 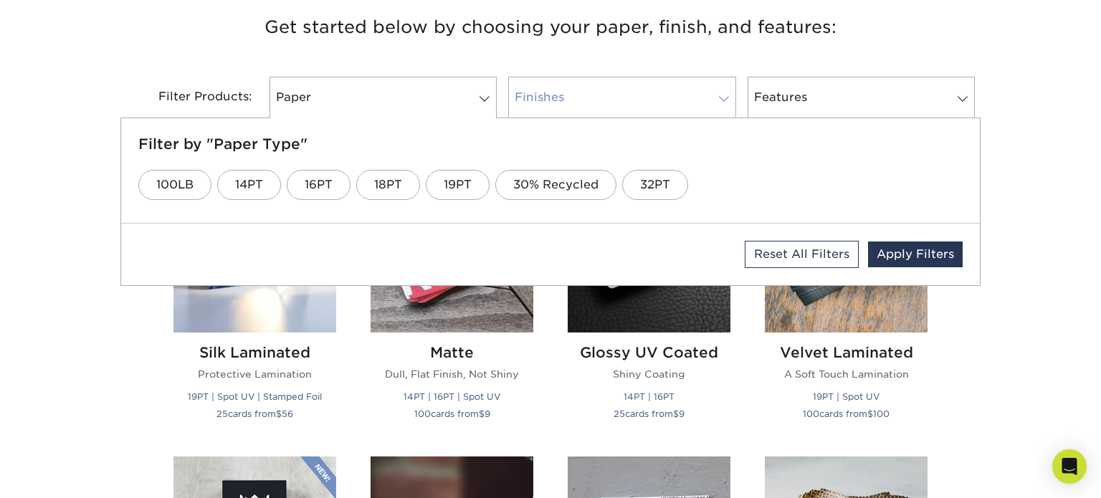 What do you see at coordinates (383, 97) in the screenshot?
I see `a: Paper` at bounding box center [383, 97].